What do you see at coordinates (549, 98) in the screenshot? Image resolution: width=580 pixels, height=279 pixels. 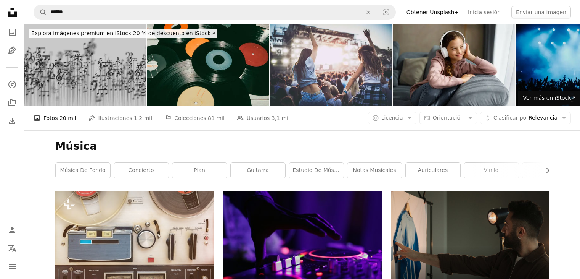 I see `span: Ver más en iStock ↗` at bounding box center [549, 98].